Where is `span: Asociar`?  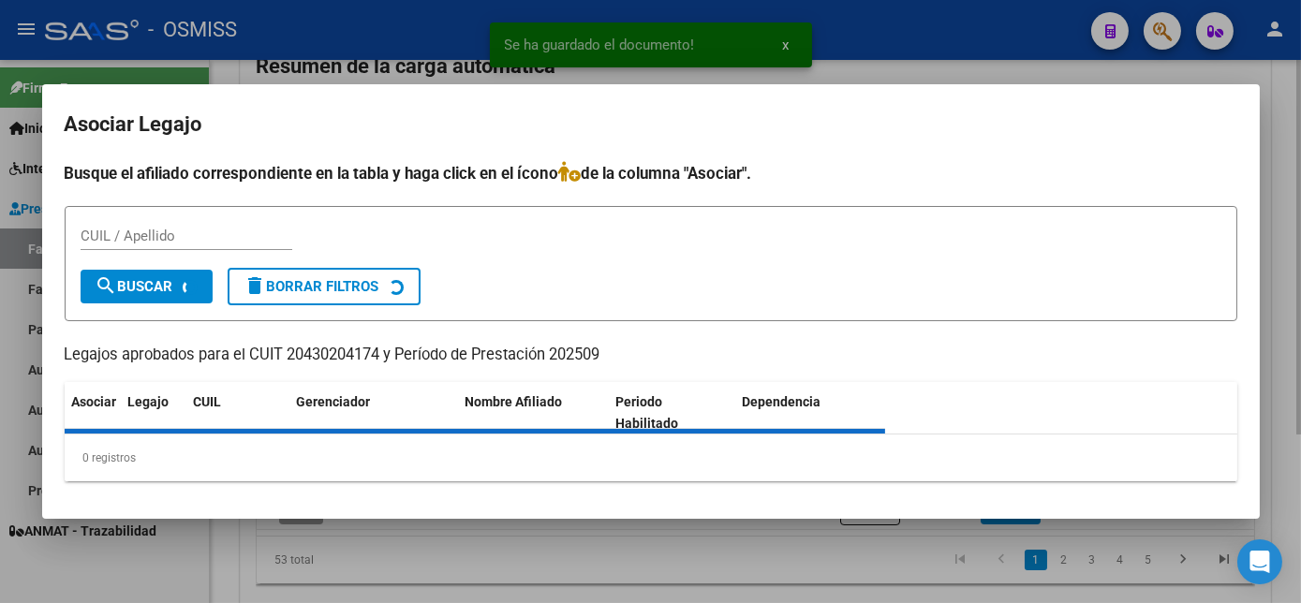 span: Asociar is located at coordinates (95, 402).